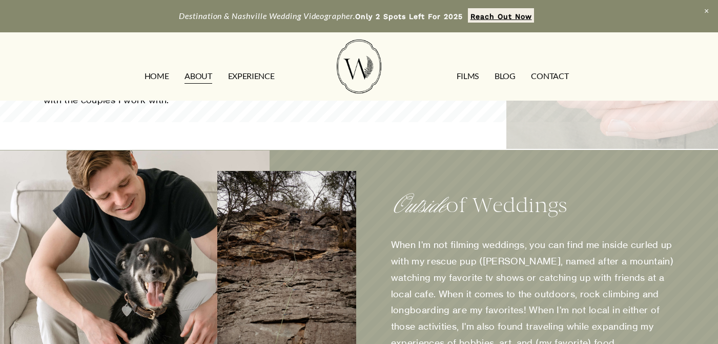  What do you see at coordinates (359, 66) in the screenshot?
I see `img: Wild Fern Weddings` at bounding box center [359, 66].